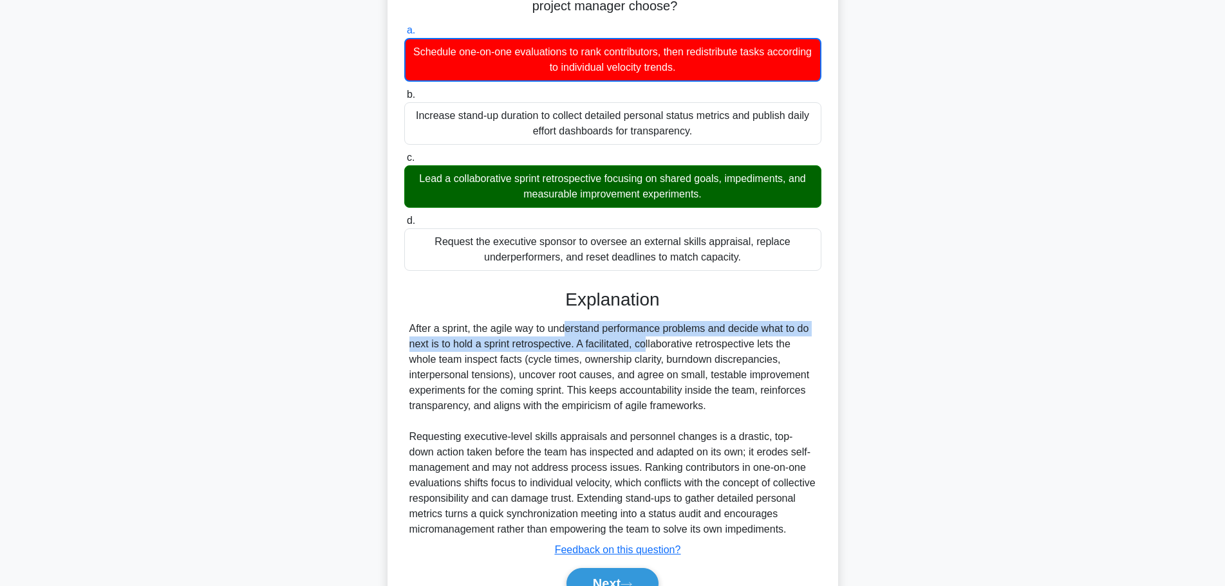  I want to click on span: a., so click(411, 30).